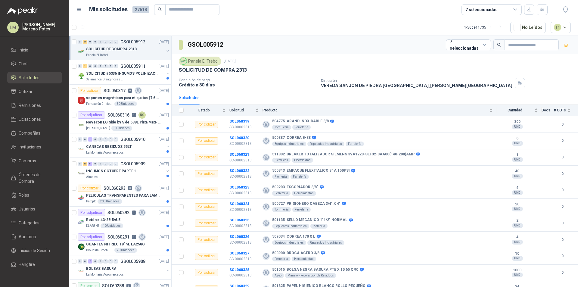 This screenshot has width=578, height=287. What do you see at coordinates (239, 138) in the screenshot?
I see `a: SOL060320` at bounding box center [239, 138].